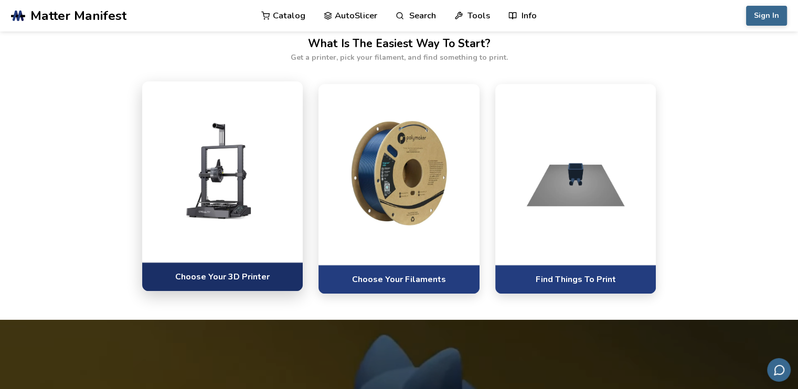  I want to click on p: Get a printer, pick your filament, and find something to print., so click(399, 57).